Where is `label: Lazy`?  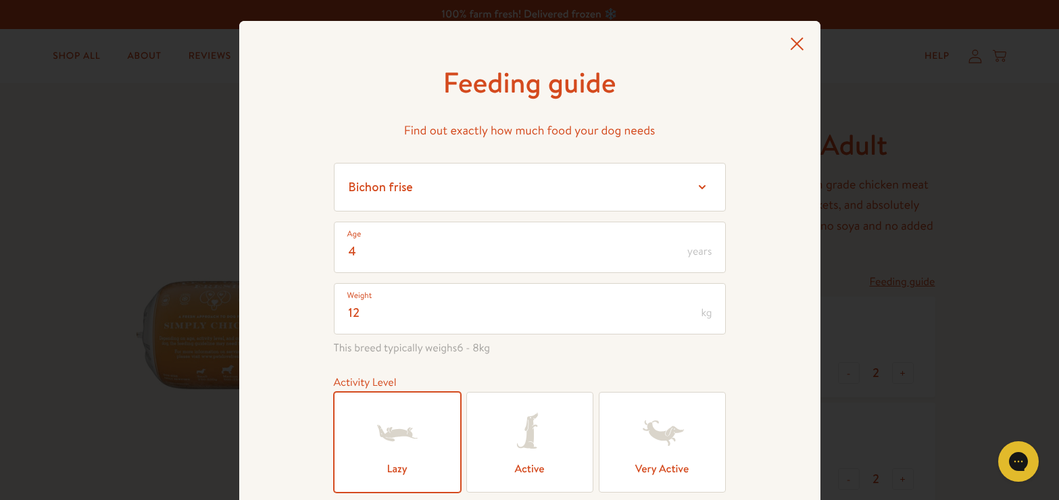
label: Lazy is located at coordinates (397, 442).